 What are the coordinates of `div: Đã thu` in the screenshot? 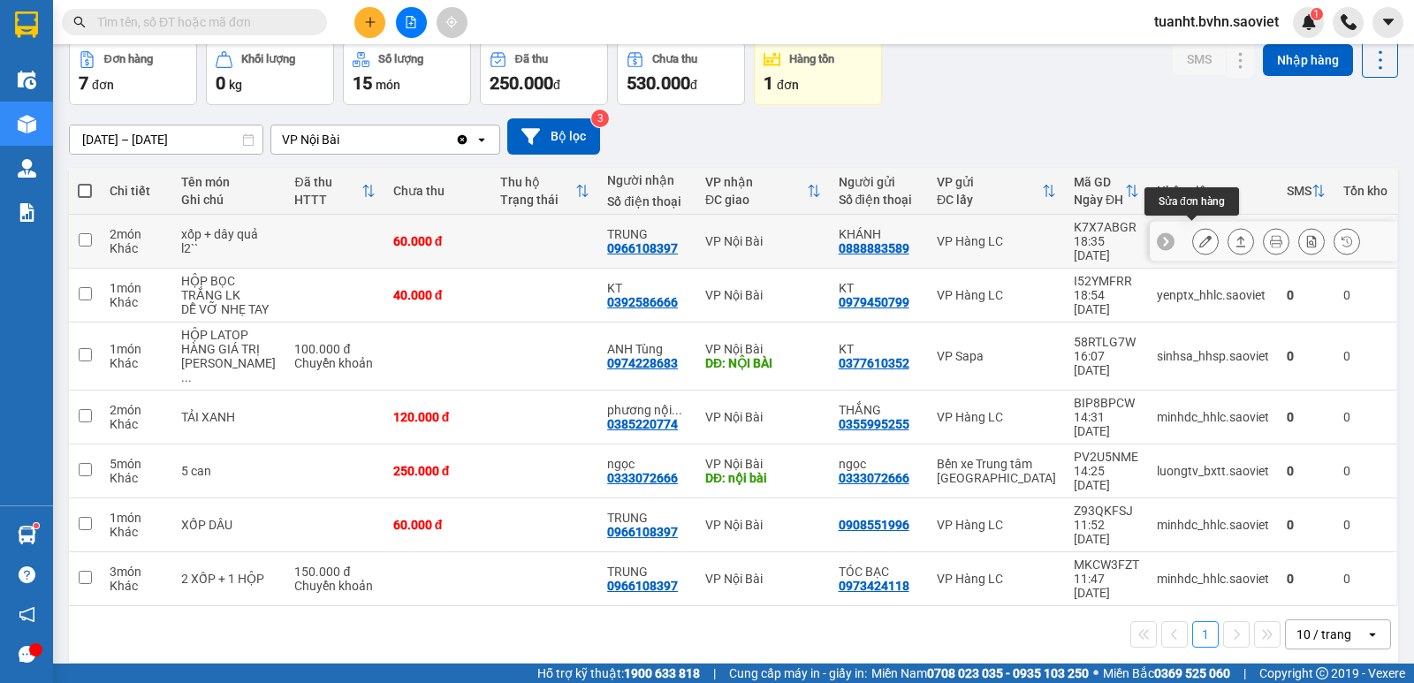 It's located at (531, 59).